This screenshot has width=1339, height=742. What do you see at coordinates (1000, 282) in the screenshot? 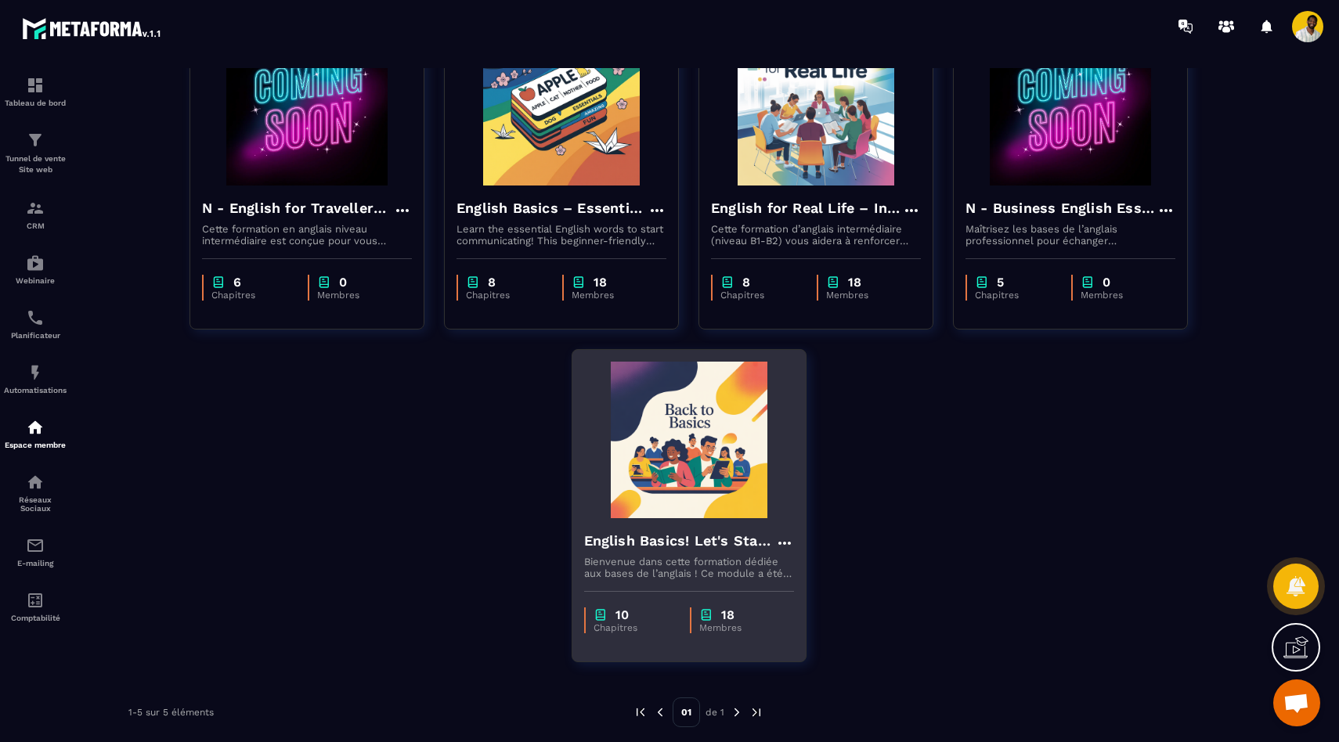
I see `p: 5` at bounding box center [1000, 282].